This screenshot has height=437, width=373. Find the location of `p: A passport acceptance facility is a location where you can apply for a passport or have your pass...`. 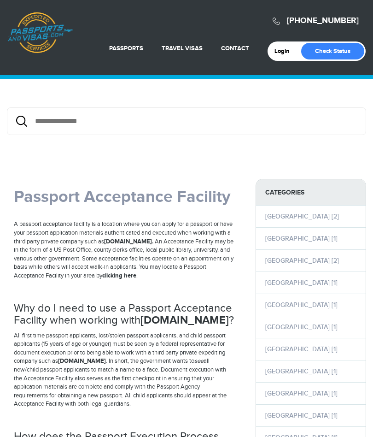

p: A passport acceptance facility is a location where you can apply for a passport or have your pass... is located at coordinates (124, 250).